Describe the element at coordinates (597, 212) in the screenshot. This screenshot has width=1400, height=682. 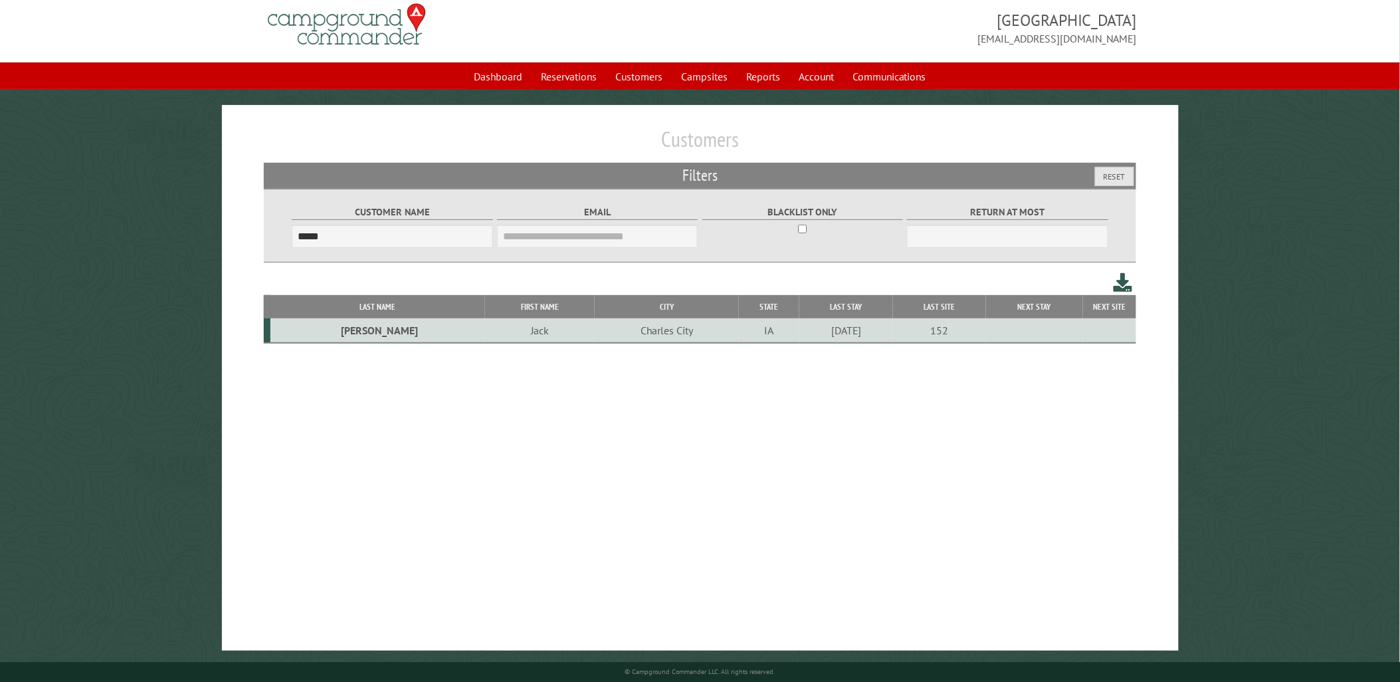
I see `label: Email` at that location.